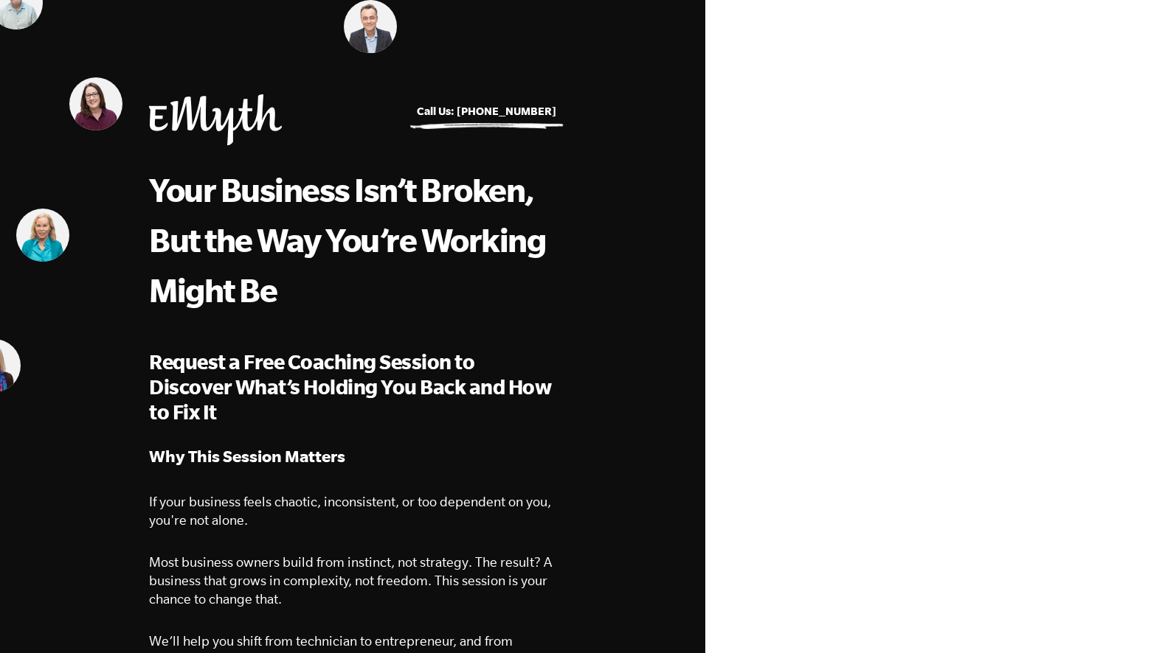 This screenshot has height=653, width=1176. What do you see at coordinates (43, 235) in the screenshot?
I see `img: Lynn Goza, EMyth Business Coach` at bounding box center [43, 235].